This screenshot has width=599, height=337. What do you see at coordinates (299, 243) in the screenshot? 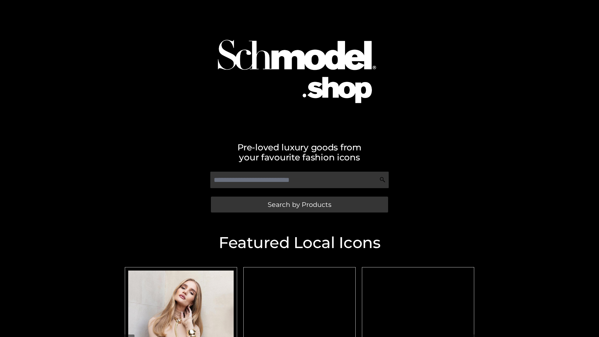
I see `h2: Featured Local Icons​` at bounding box center [299, 243].